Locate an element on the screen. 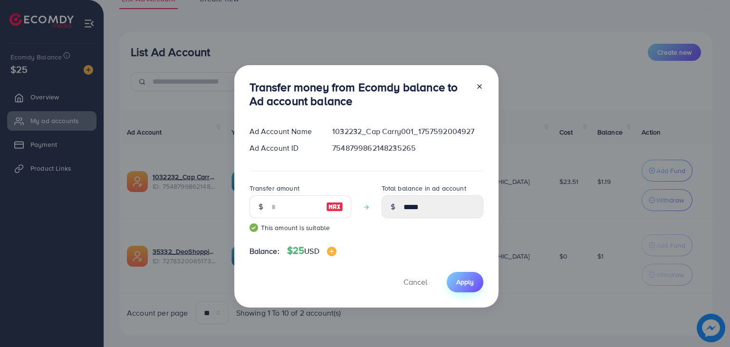 This screenshot has width=730, height=347. h4: $25 is located at coordinates (312, 250).